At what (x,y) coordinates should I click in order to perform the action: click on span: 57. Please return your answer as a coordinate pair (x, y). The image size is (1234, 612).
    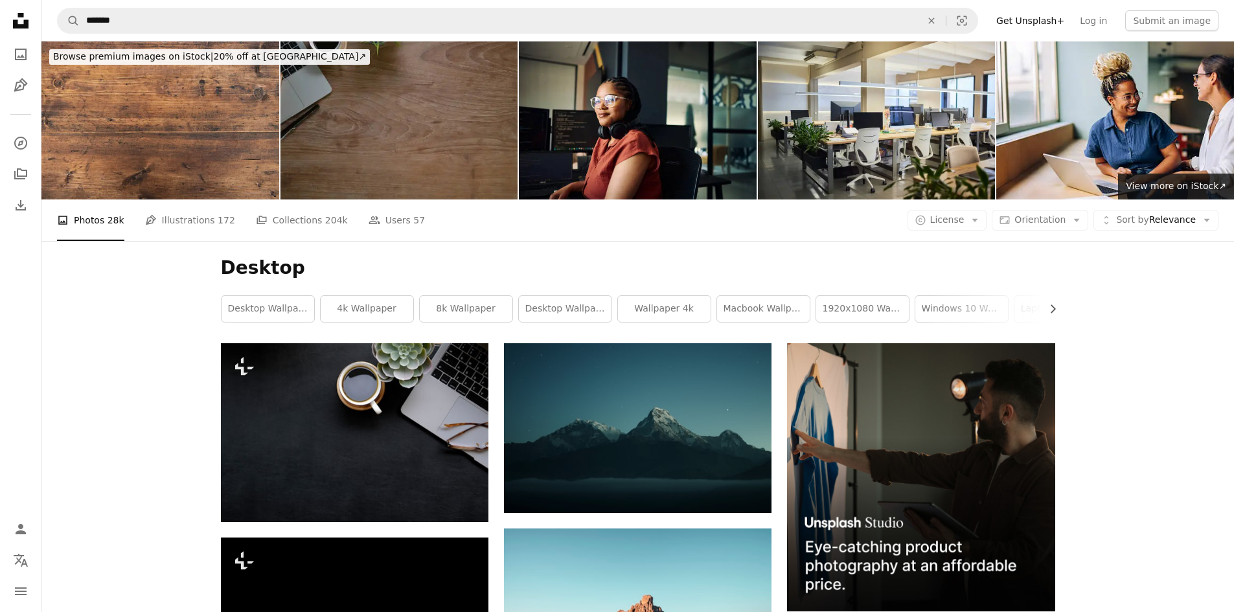
    Looking at the image, I should click on (419, 220).